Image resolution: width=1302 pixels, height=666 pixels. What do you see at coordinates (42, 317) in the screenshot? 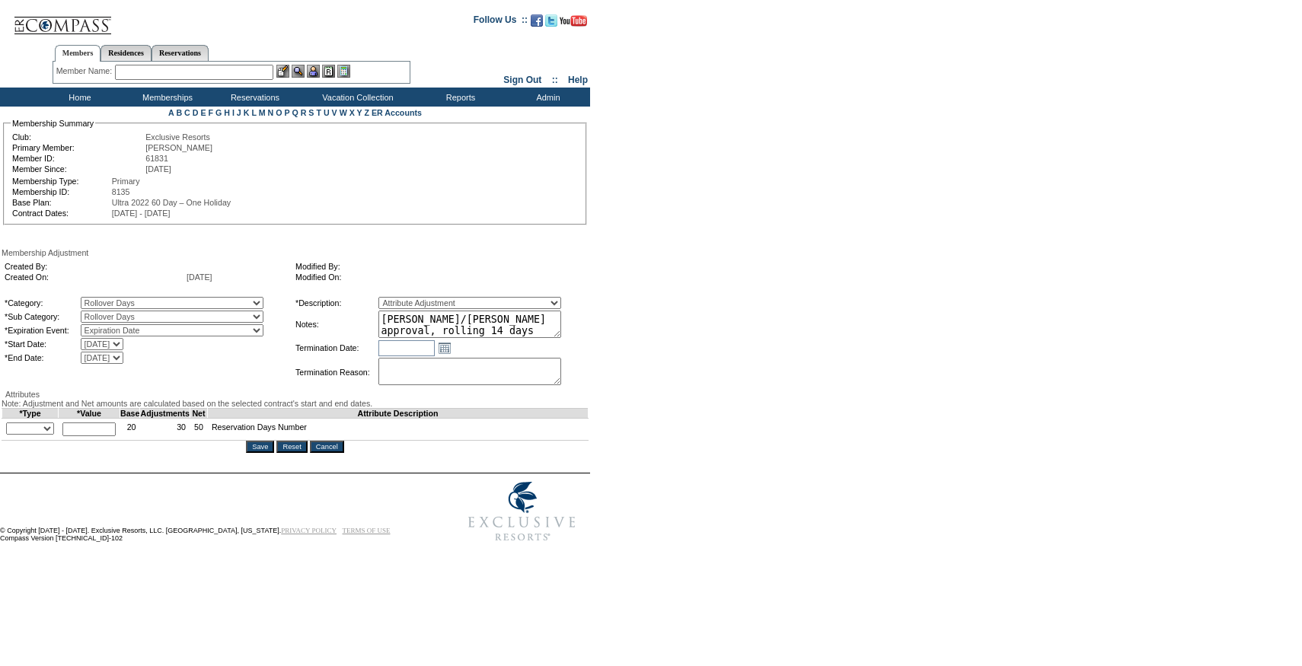
I see `td: *Sub Category:` at bounding box center [42, 317].